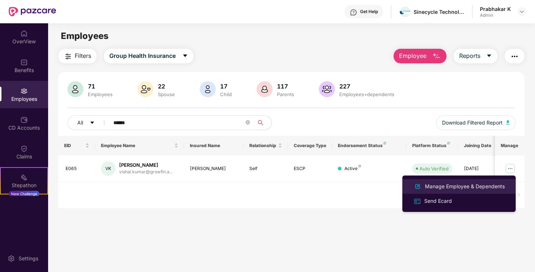  What do you see at coordinates (80, 123) in the screenshot?
I see `span: All` at bounding box center [80, 123].